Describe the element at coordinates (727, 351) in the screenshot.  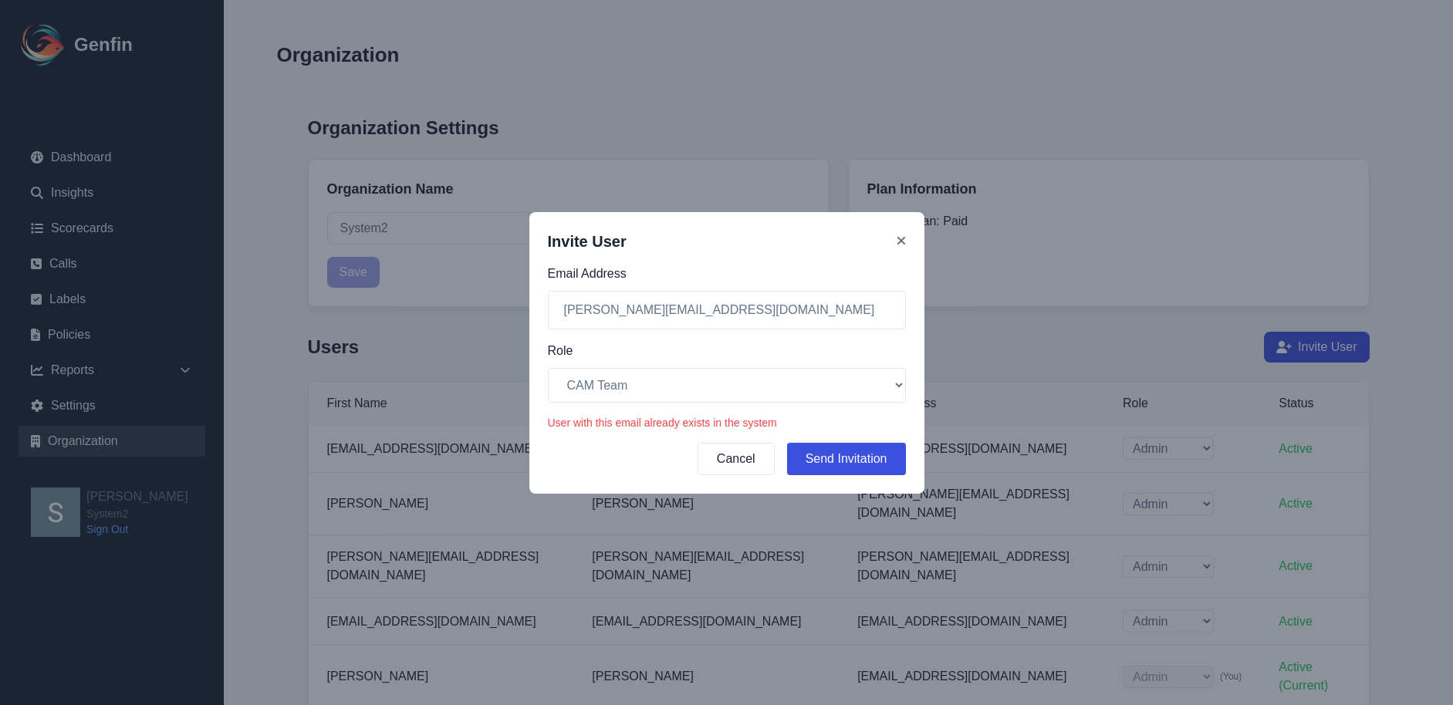
I see `label: Role` at that location.